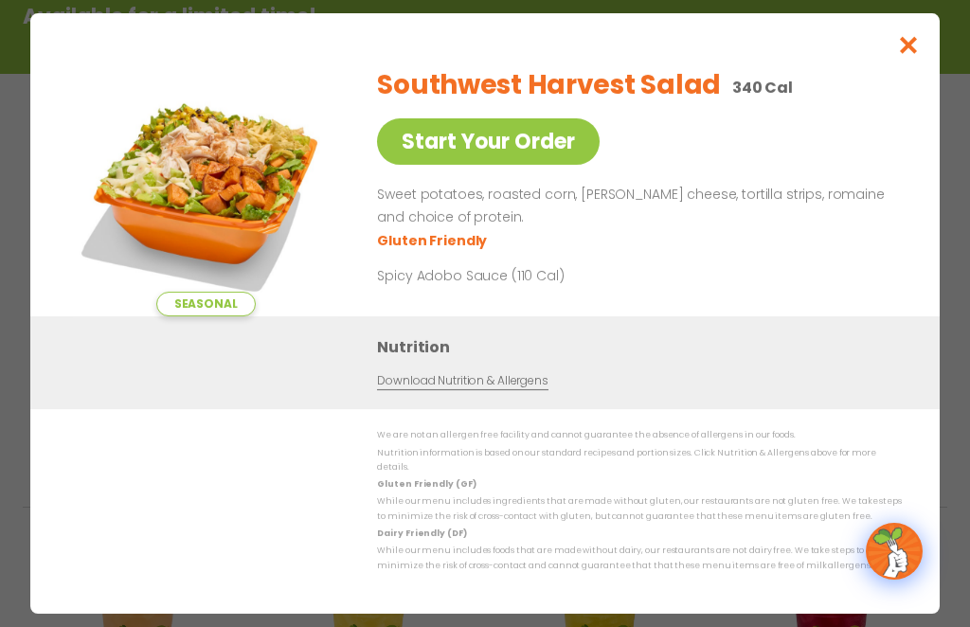 Image resolution: width=970 pixels, height=627 pixels. I want to click on p: We are not an allergen free facility and cannot guarantee the absence of allergens in our foods., so click(640, 435).